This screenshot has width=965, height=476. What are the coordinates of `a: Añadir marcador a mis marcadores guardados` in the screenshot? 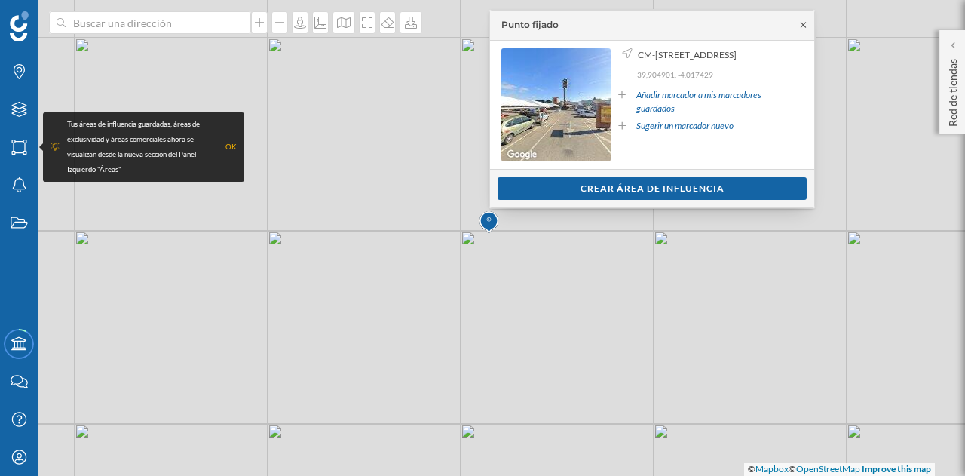 It's located at (715, 102).